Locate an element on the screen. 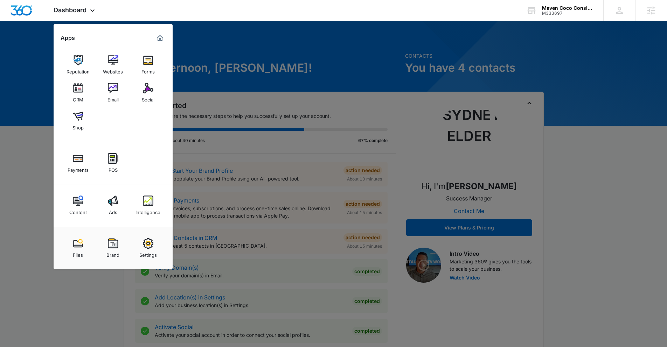 This screenshot has width=667, height=347. a: POS is located at coordinates (113, 163).